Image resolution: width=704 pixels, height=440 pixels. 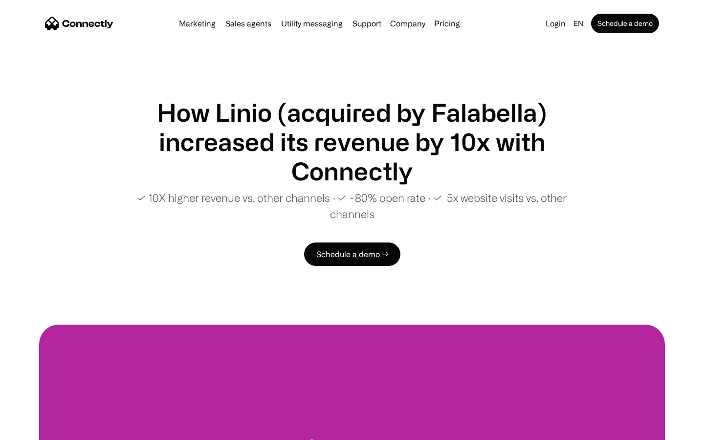 I want to click on h1: How Linio (acquired by Falabella) increased its revenue by 10x with Connectly, so click(x=352, y=142).